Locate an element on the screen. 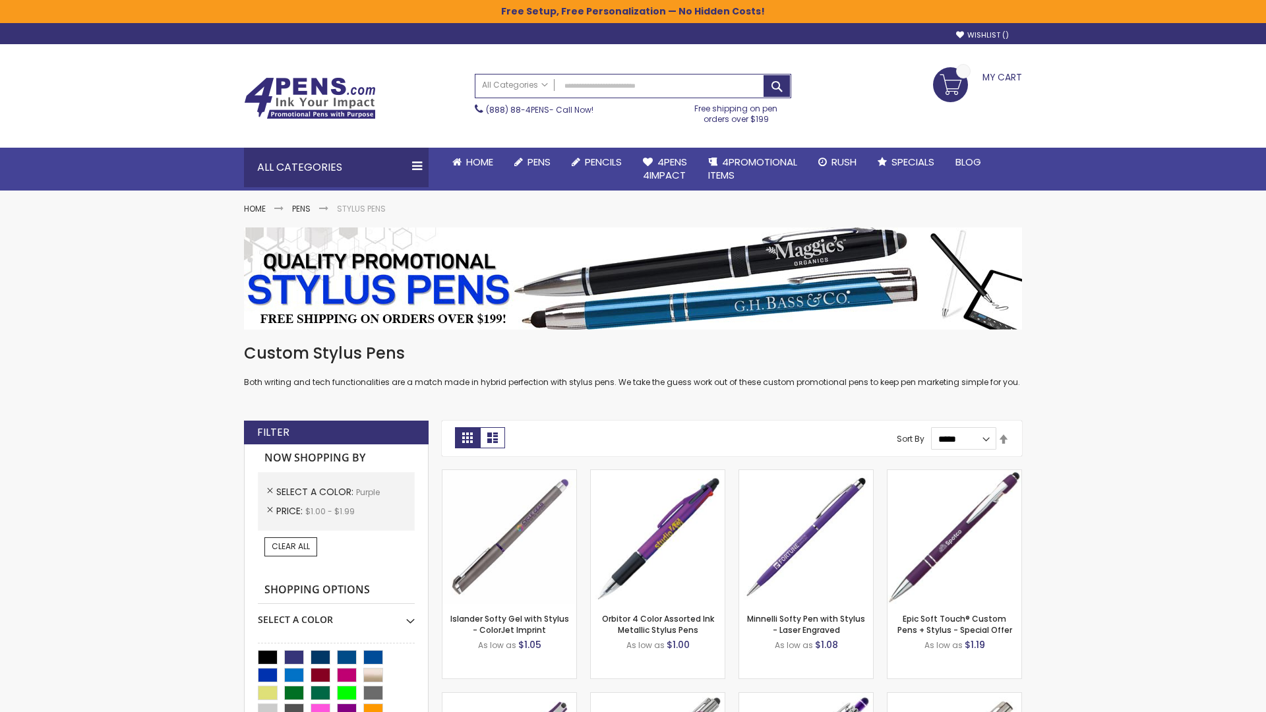 This screenshot has height=712, width=1266. img: 4Pens Custom Pens and Promotional Products is located at coordinates (310, 98).